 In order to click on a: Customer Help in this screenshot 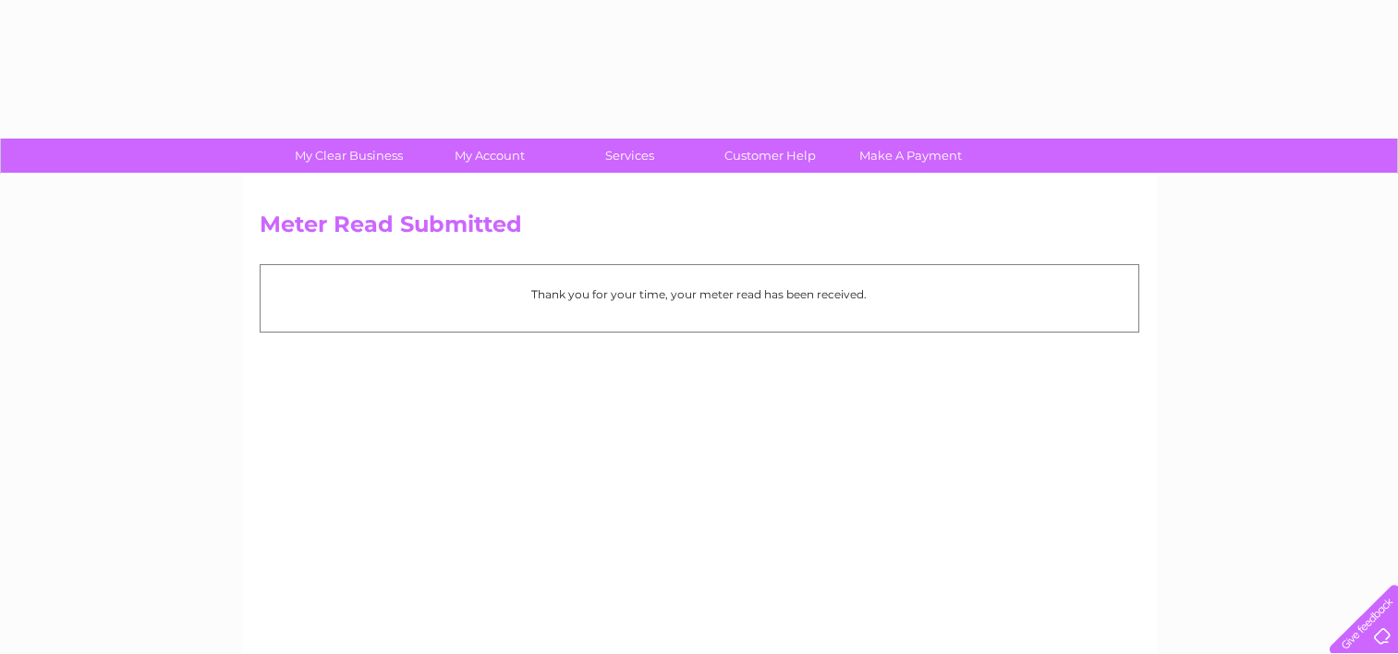, I will do `click(769, 155)`.